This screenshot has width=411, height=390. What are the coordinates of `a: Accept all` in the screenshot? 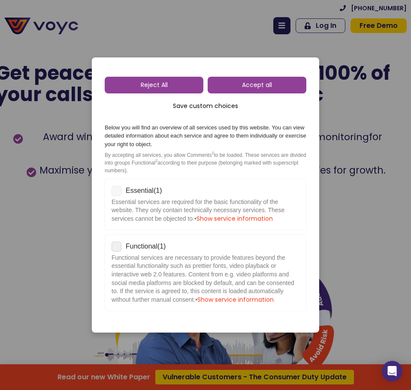 It's located at (257, 85).